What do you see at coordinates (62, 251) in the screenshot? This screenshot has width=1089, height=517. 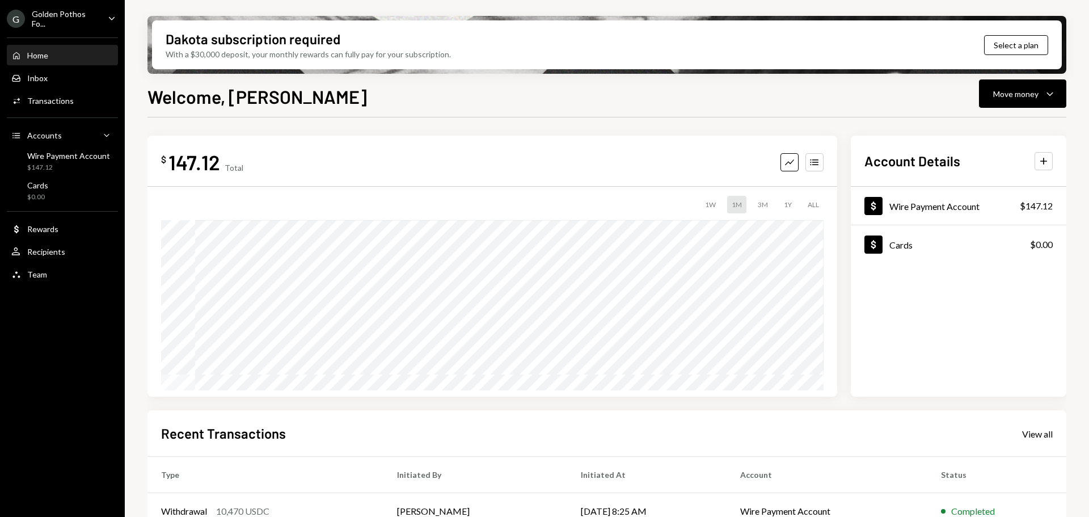 I see `a: Recipients` at bounding box center [62, 251].